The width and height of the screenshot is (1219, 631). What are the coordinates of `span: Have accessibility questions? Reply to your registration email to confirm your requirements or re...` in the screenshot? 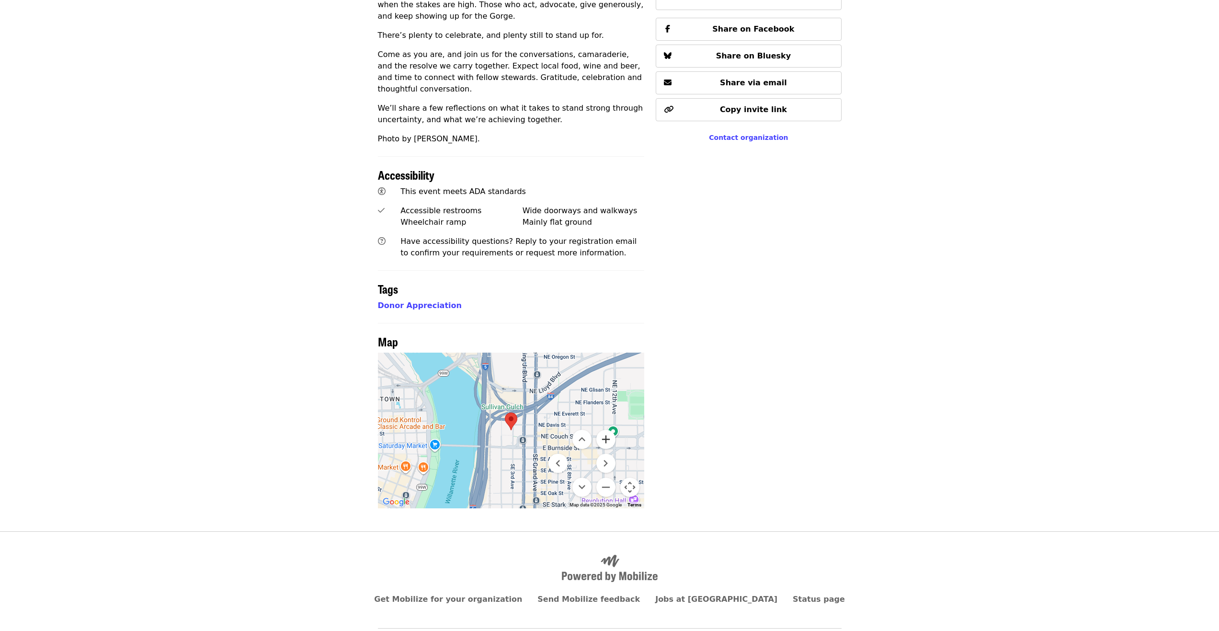 It's located at (518, 247).